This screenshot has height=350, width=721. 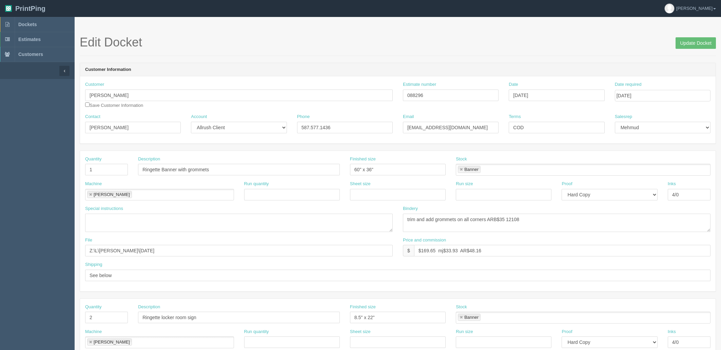 What do you see at coordinates (95, 84) in the screenshot?
I see `label: Customer` at bounding box center [95, 84].